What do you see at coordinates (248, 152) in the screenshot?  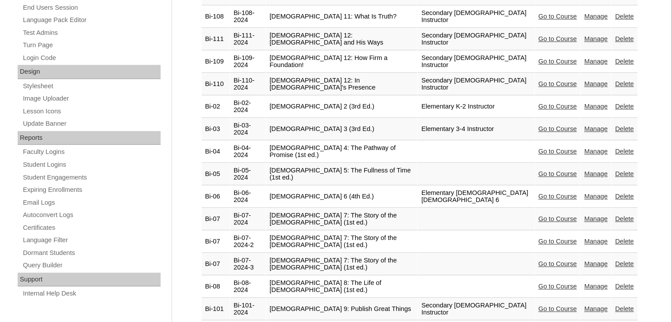 I see `td: Bi-04-2024` at bounding box center [248, 152].